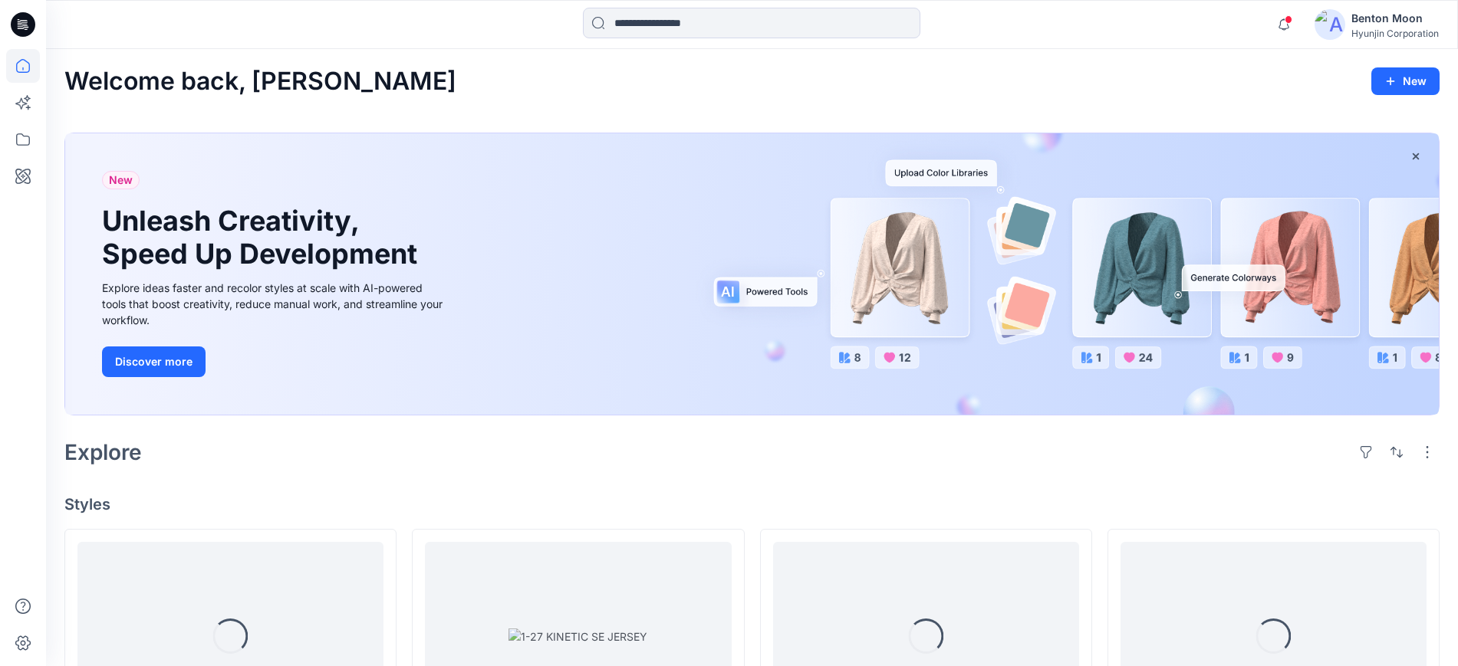 The image size is (1458, 666). I want to click on a: Discover more, so click(274, 362).